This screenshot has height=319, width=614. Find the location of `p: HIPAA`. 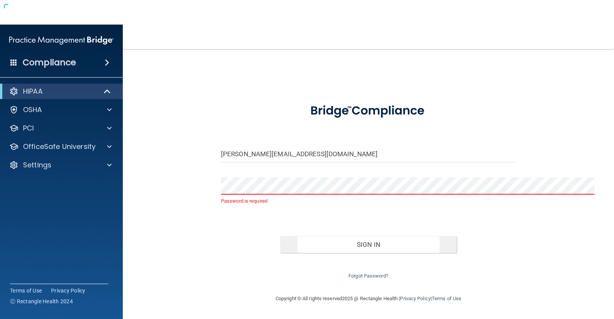

p: HIPAA is located at coordinates (33, 91).